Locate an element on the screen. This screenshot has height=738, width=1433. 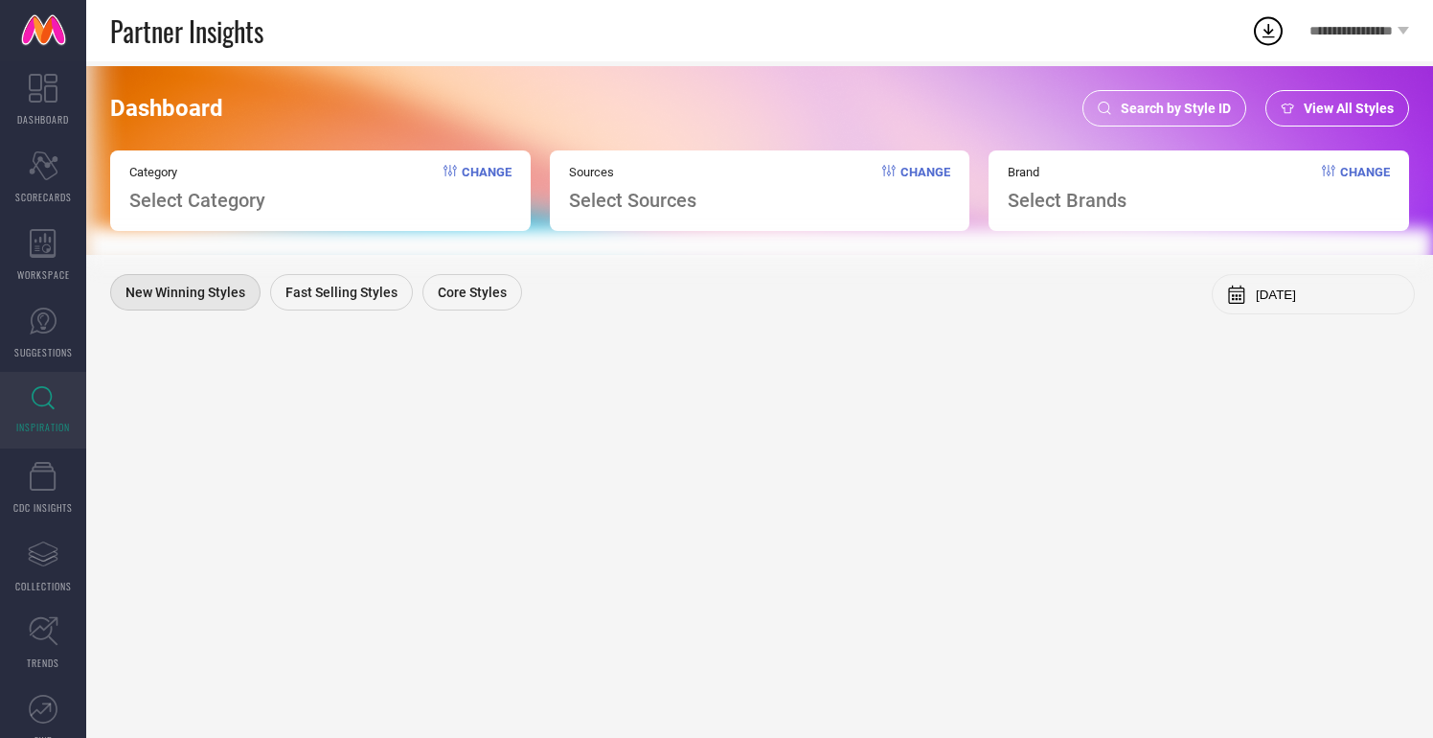
div: Open download list is located at coordinates (1269, 31).